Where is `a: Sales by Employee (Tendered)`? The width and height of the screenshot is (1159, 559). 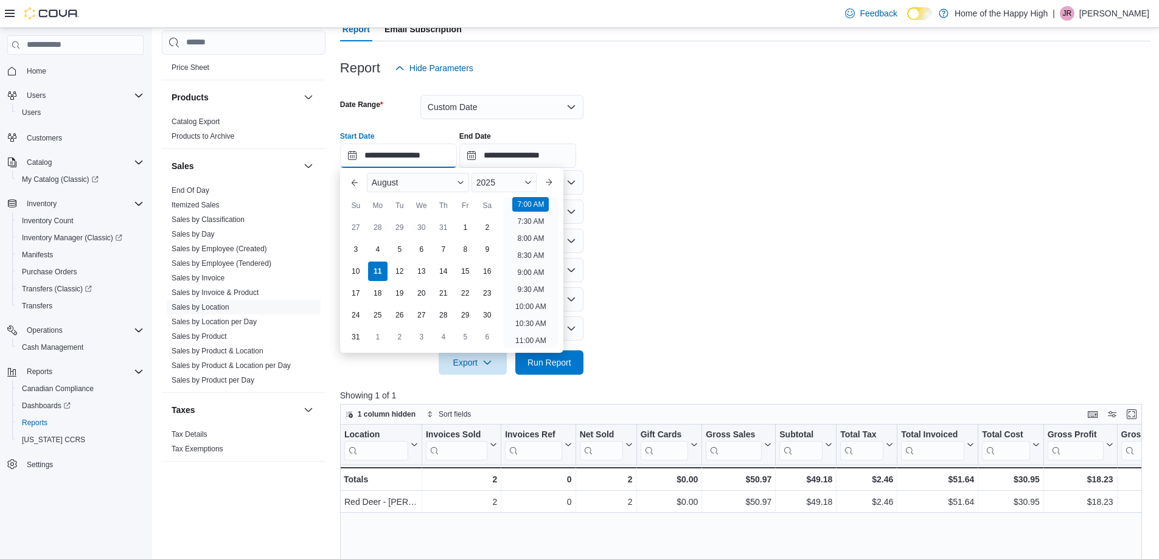 a: Sales by Employee (Tendered) is located at coordinates (221, 263).